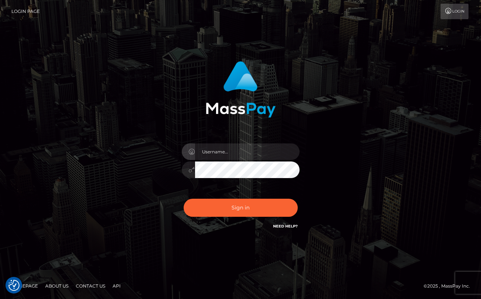 This screenshot has height=299, width=481. What do you see at coordinates (14, 285) in the screenshot?
I see `img: Revisit consent button` at bounding box center [14, 285].